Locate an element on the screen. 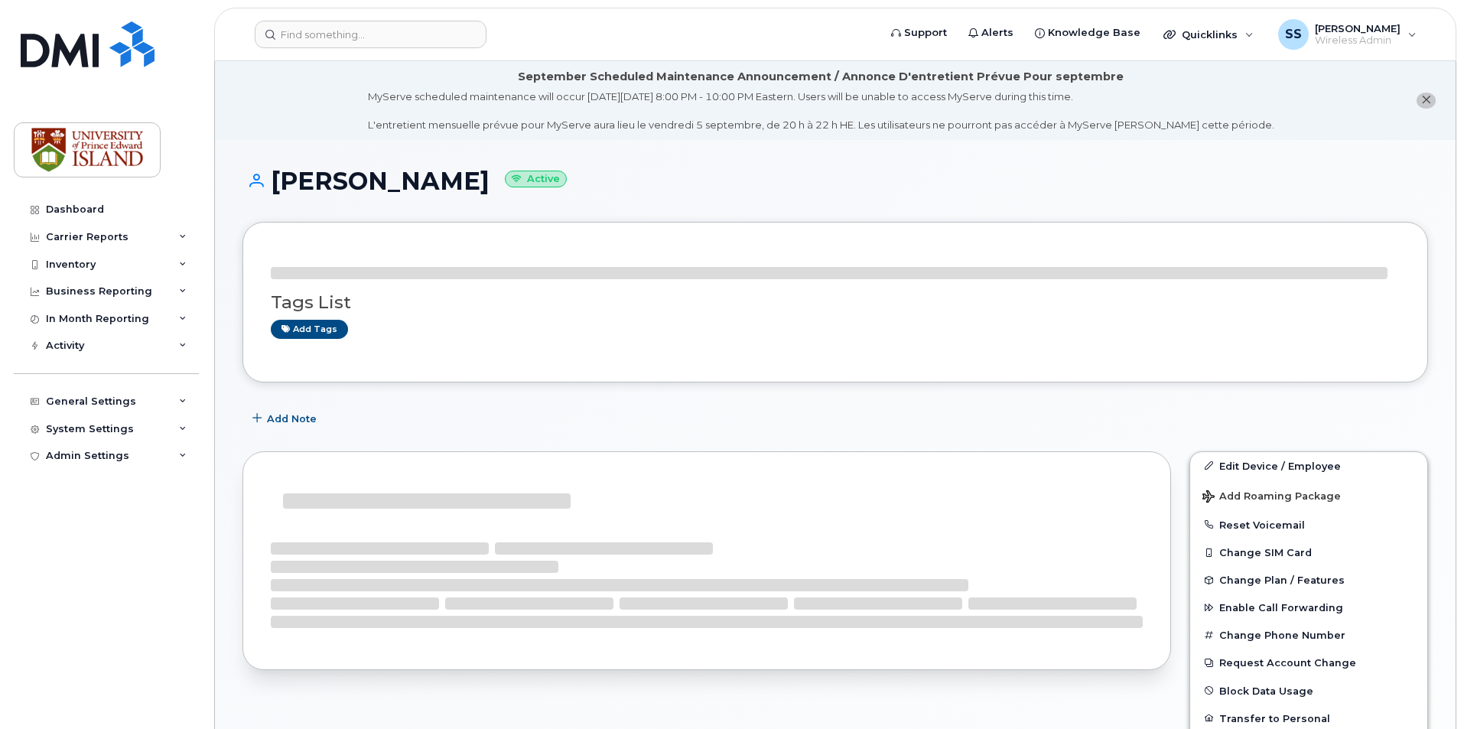 This screenshot has width=1464, height=729. button: Add Note is located at coordinates (286, 419).